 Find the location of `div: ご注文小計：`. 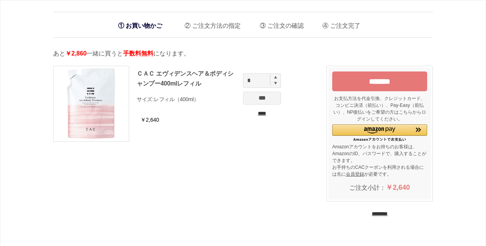

div: ご注文小計： is located at coordinates (380, 187).